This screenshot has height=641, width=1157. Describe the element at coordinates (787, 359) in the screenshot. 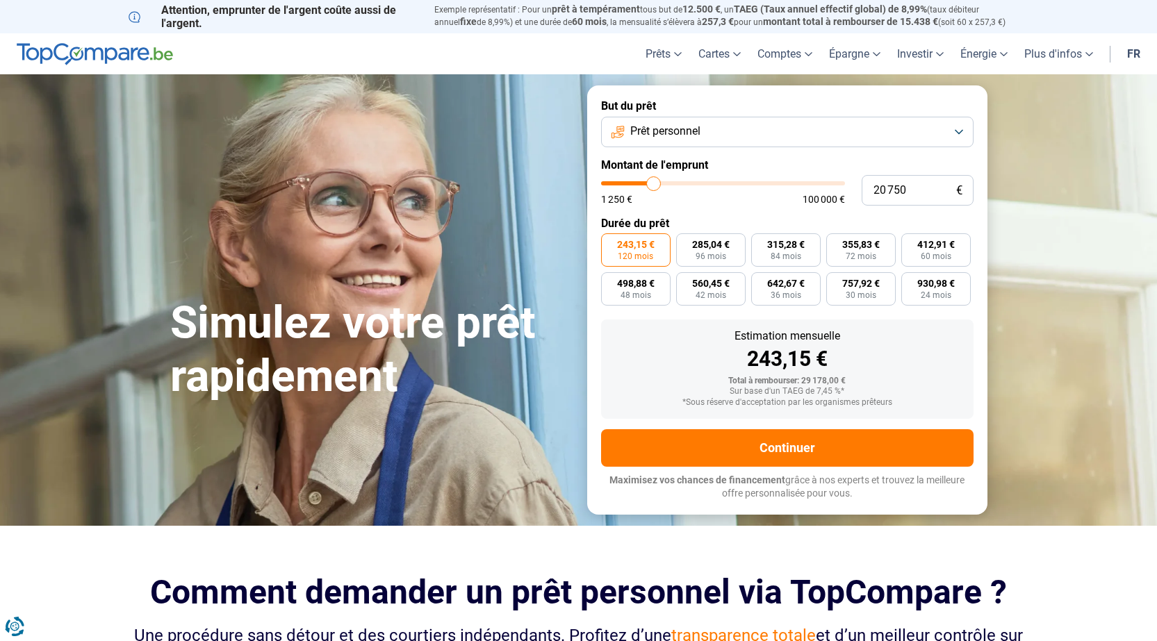

I see `div: 243,15 €` at that location.